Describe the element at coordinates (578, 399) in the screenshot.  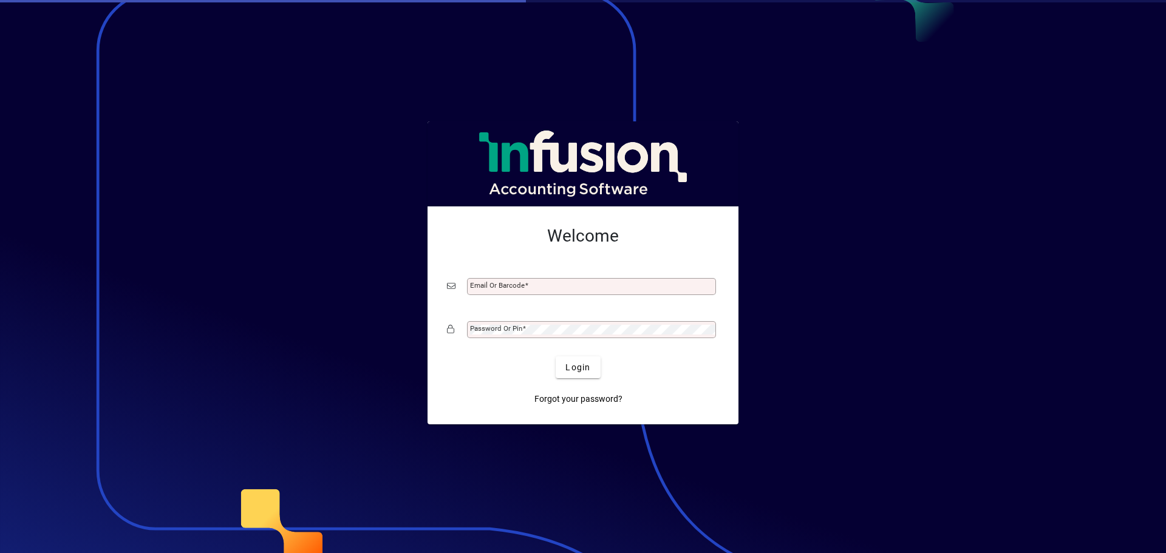
I see `span: Forgot your password?` at that location.